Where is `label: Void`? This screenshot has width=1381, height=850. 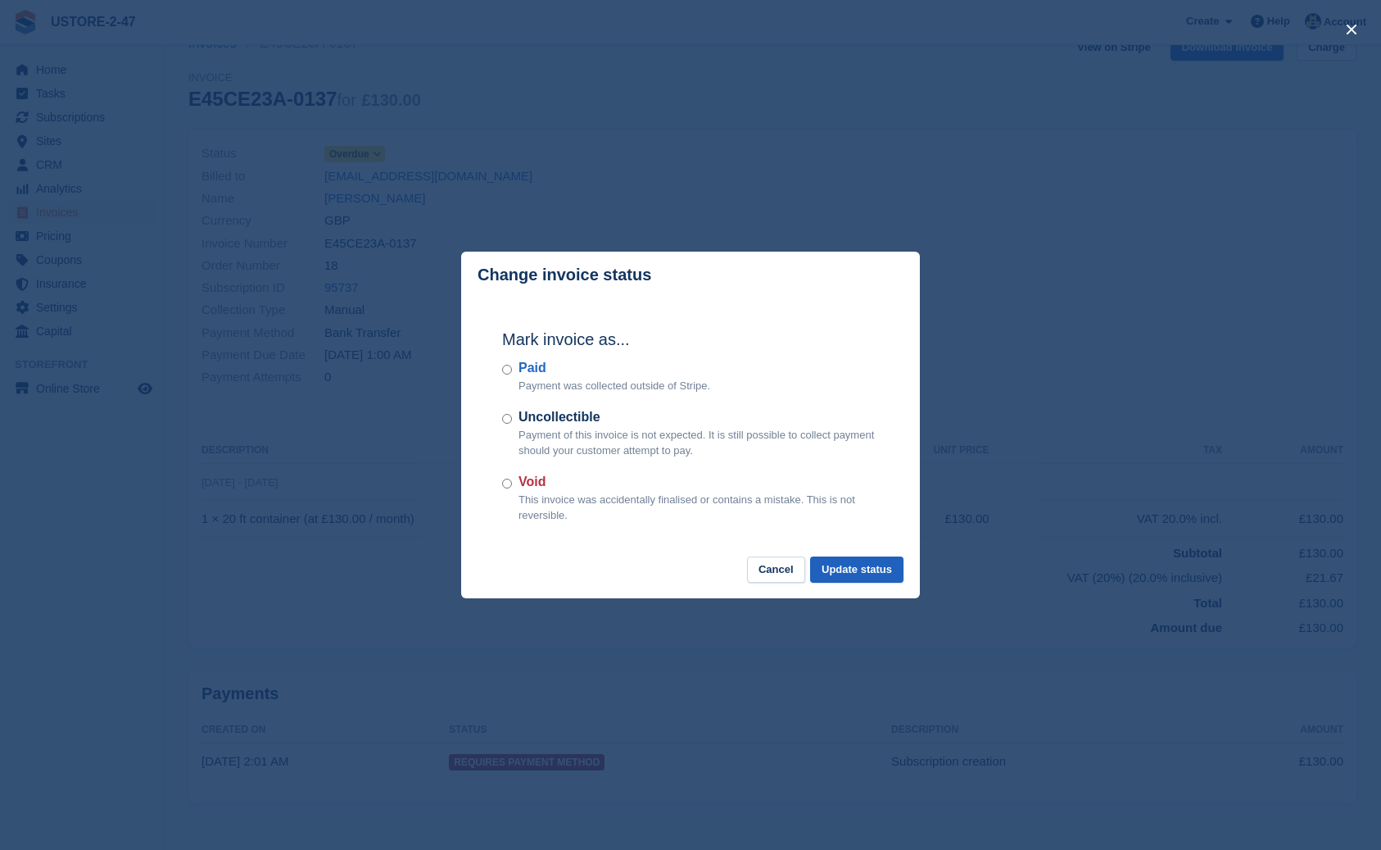 label: Void is located at coordinates (699, 482).